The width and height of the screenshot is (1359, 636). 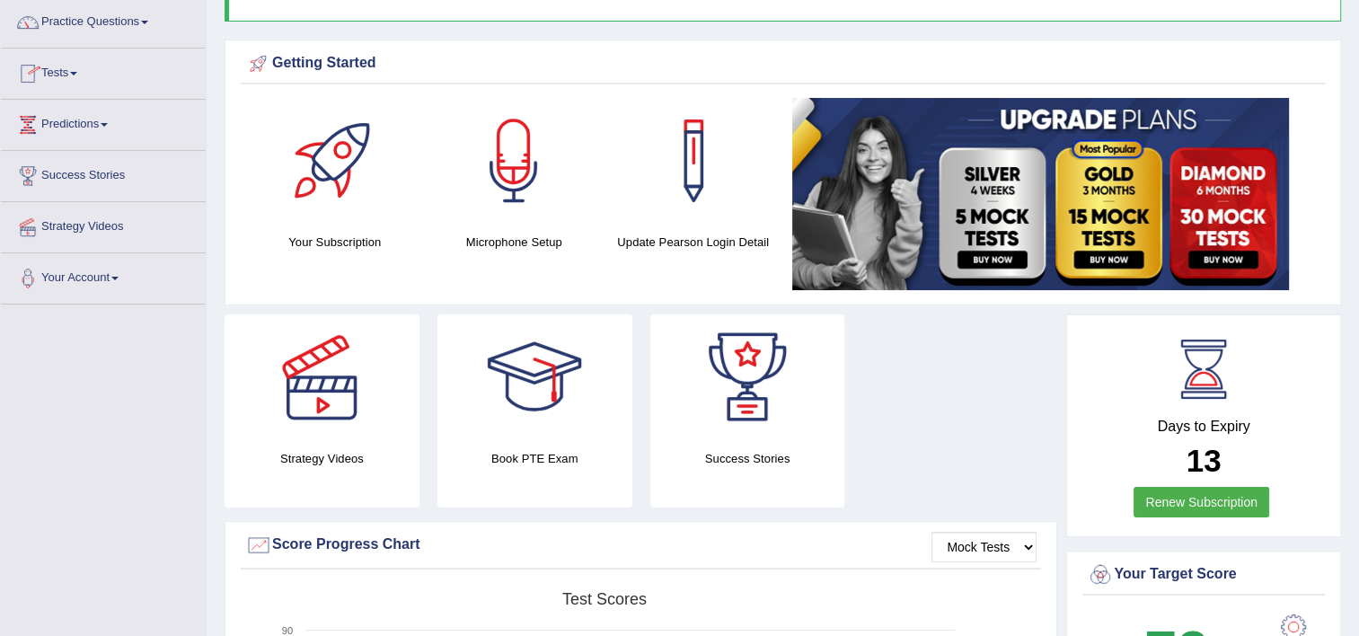 I want to click on a: Renew Subscription, so click(x=1201, y=502).